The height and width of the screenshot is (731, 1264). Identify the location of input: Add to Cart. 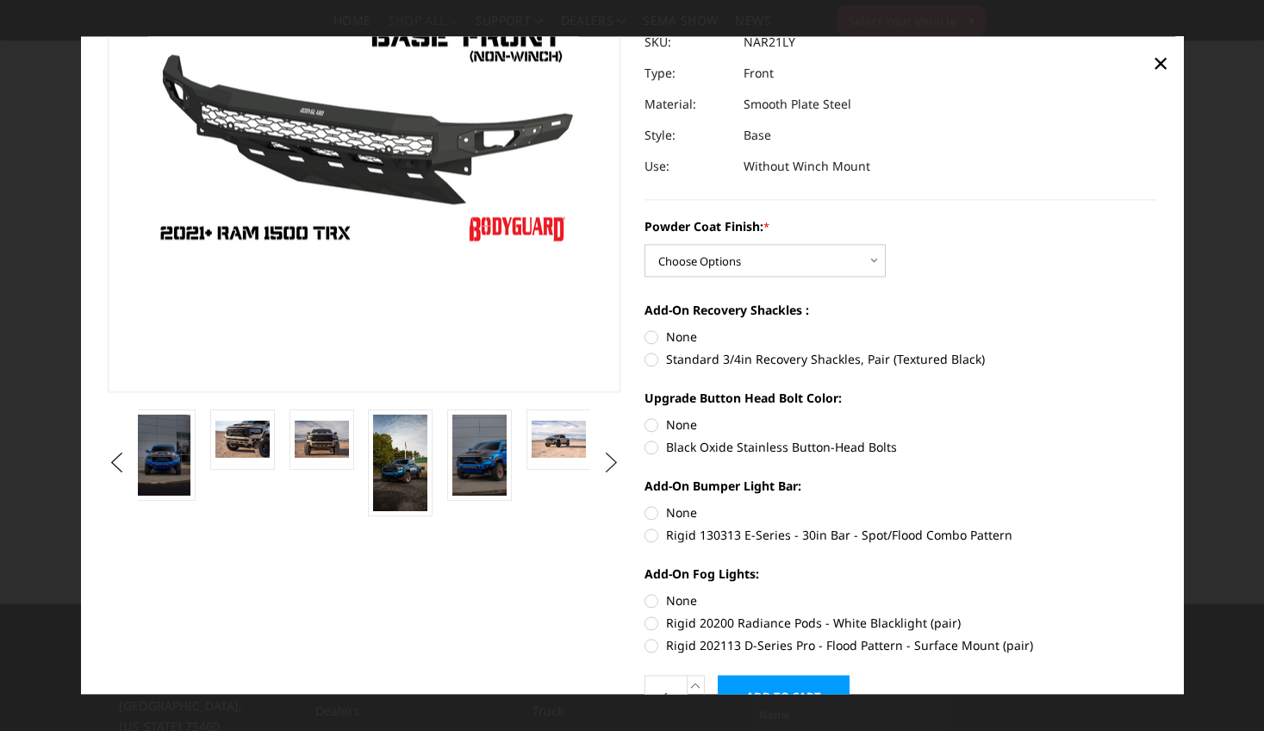
(783, 697).